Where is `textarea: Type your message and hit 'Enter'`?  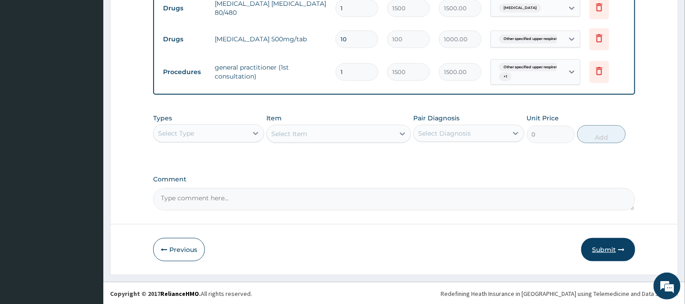
textarea: Type your message and hit 'Enter' is located at coordinates (88, 221).